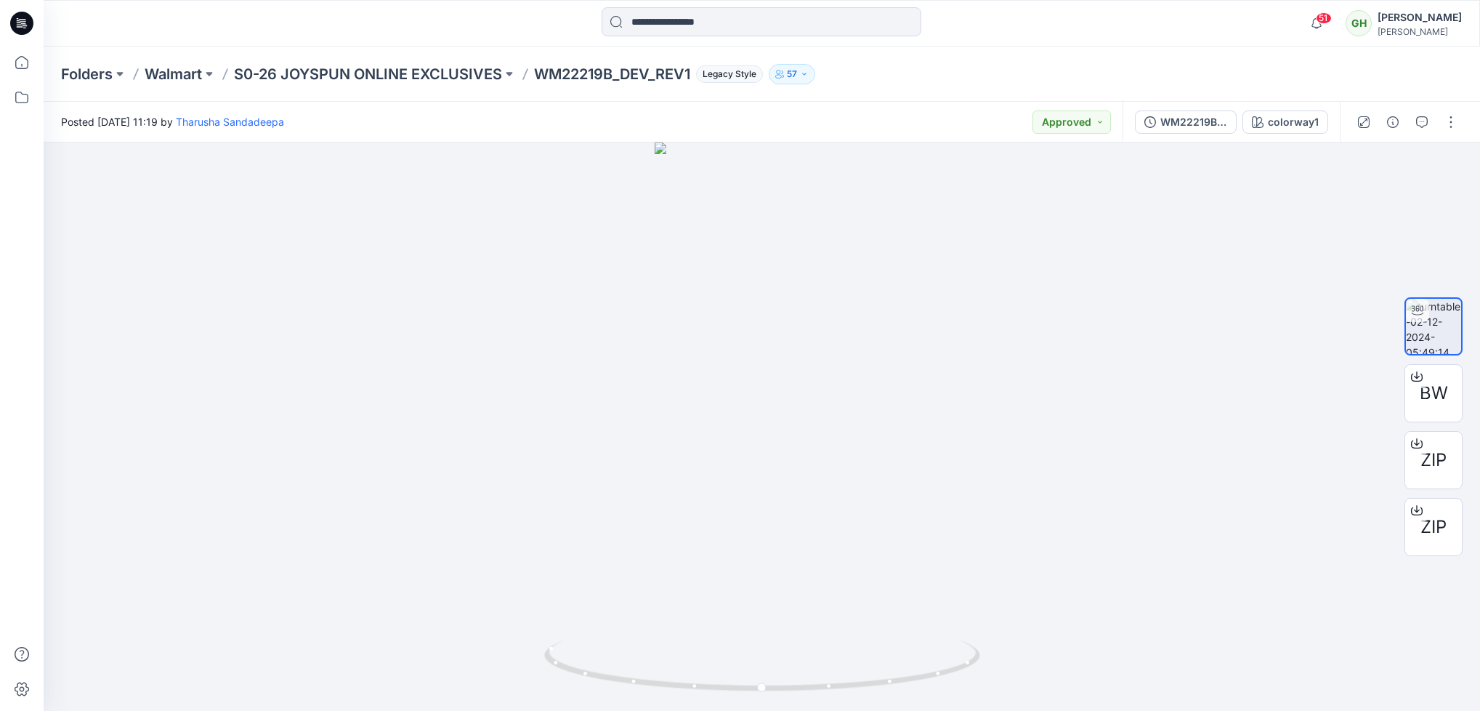  Describe the element at coordinates (612, 74) in the screenshot. I see `p: WM22219B_DEV_REV1` at that location.